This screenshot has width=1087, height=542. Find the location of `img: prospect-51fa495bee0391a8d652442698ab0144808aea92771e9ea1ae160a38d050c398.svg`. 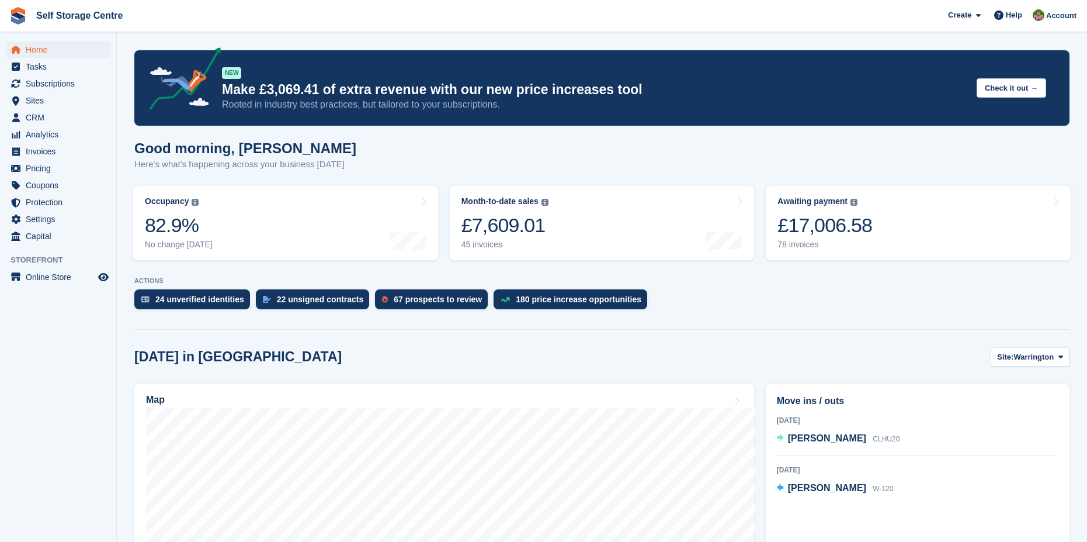

img: prospect-51fa495bee0391a8d652442698ab0144808aea92771e9ea1ae160a38d050c398.svg is located at coordinates (385, 299).